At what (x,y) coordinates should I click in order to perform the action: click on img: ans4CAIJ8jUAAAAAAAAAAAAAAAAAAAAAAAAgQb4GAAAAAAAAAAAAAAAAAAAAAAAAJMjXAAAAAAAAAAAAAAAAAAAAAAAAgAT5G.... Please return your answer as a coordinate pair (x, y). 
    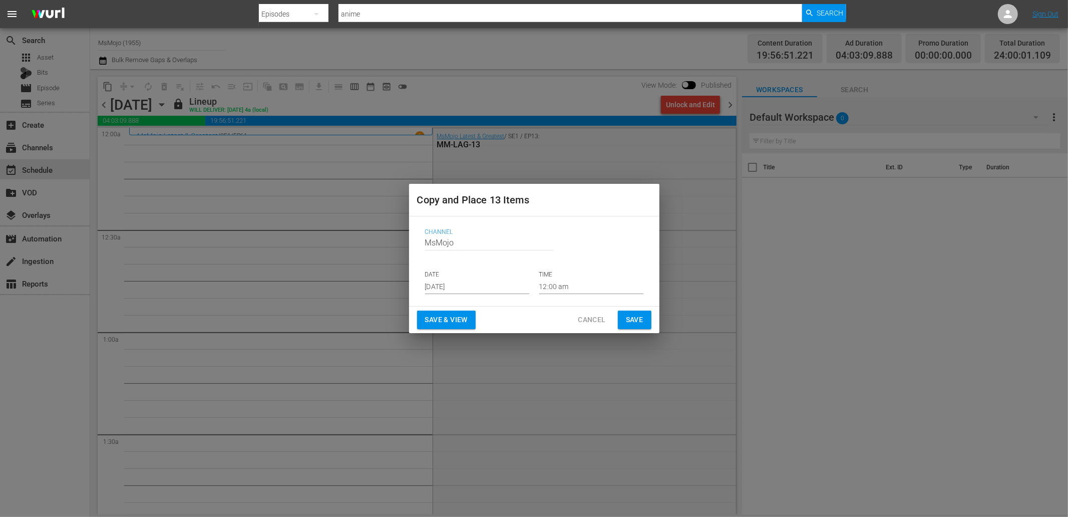
    Looking at the image, I should click on (48, 14).